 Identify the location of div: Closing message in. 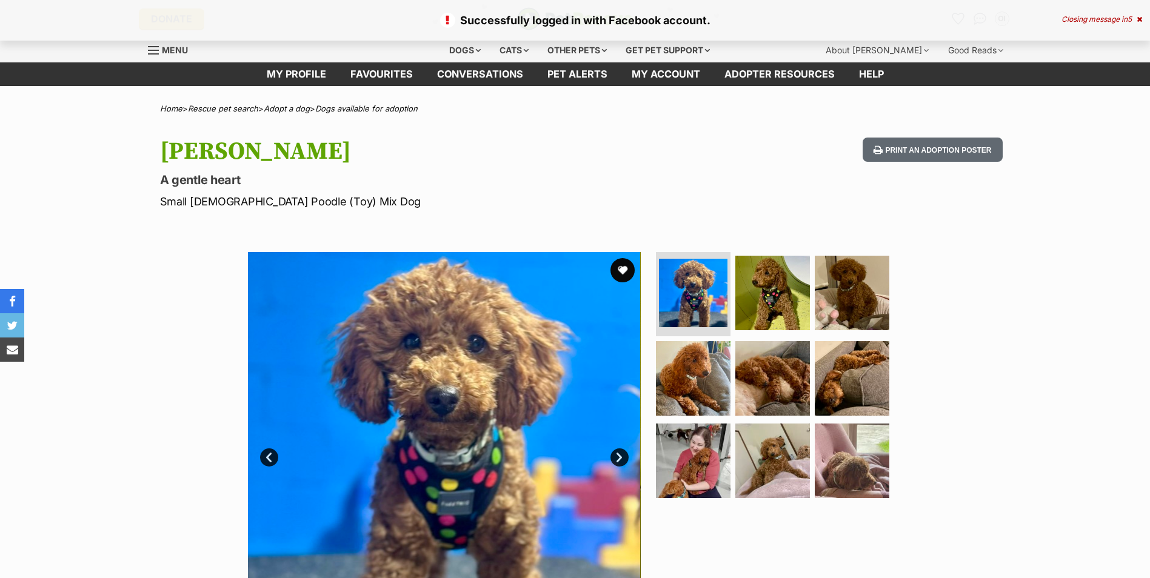
(1102, 19).